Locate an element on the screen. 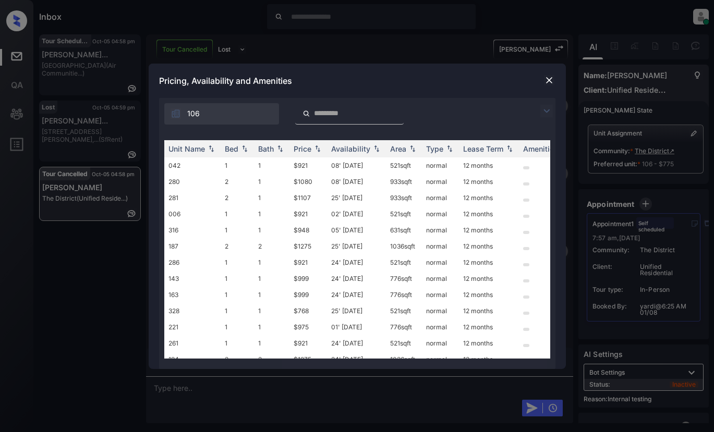 The image size is (714, 432). td: 006 is located at coordinates (192, 214).